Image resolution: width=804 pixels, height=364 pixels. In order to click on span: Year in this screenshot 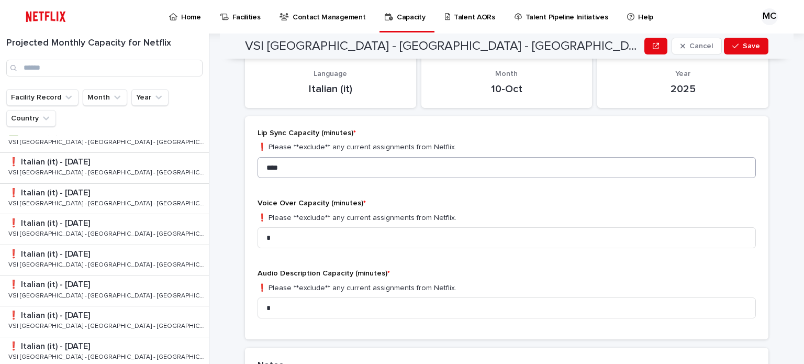, I will do `click(683, 74)`.